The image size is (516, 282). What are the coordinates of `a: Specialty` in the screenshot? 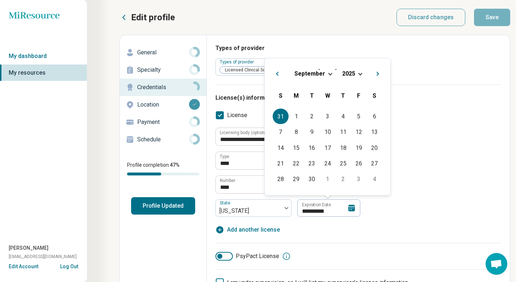 It's located at (163, 70).